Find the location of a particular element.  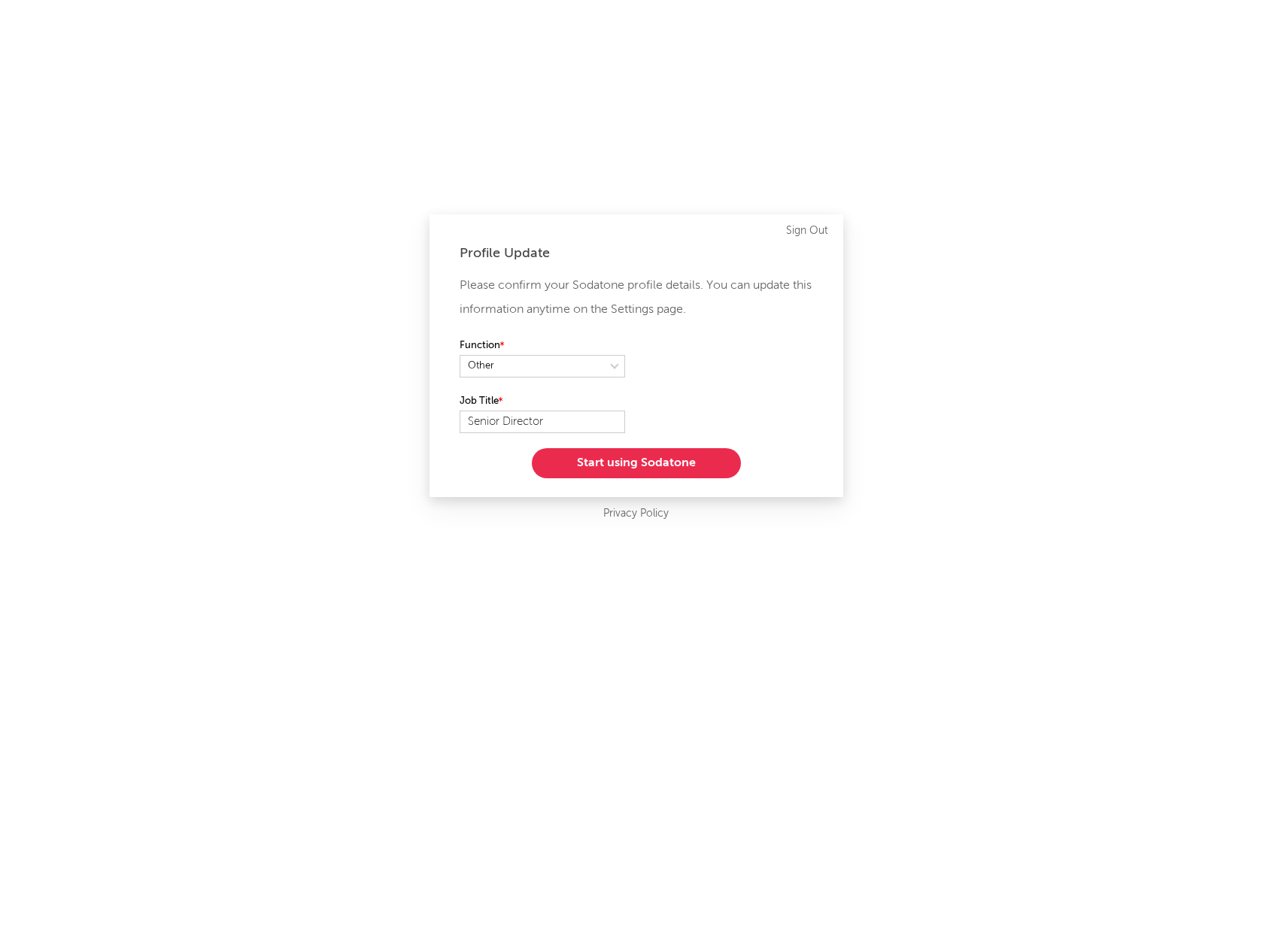

button: Start using Sodatone is located at coordinates (636, 463).